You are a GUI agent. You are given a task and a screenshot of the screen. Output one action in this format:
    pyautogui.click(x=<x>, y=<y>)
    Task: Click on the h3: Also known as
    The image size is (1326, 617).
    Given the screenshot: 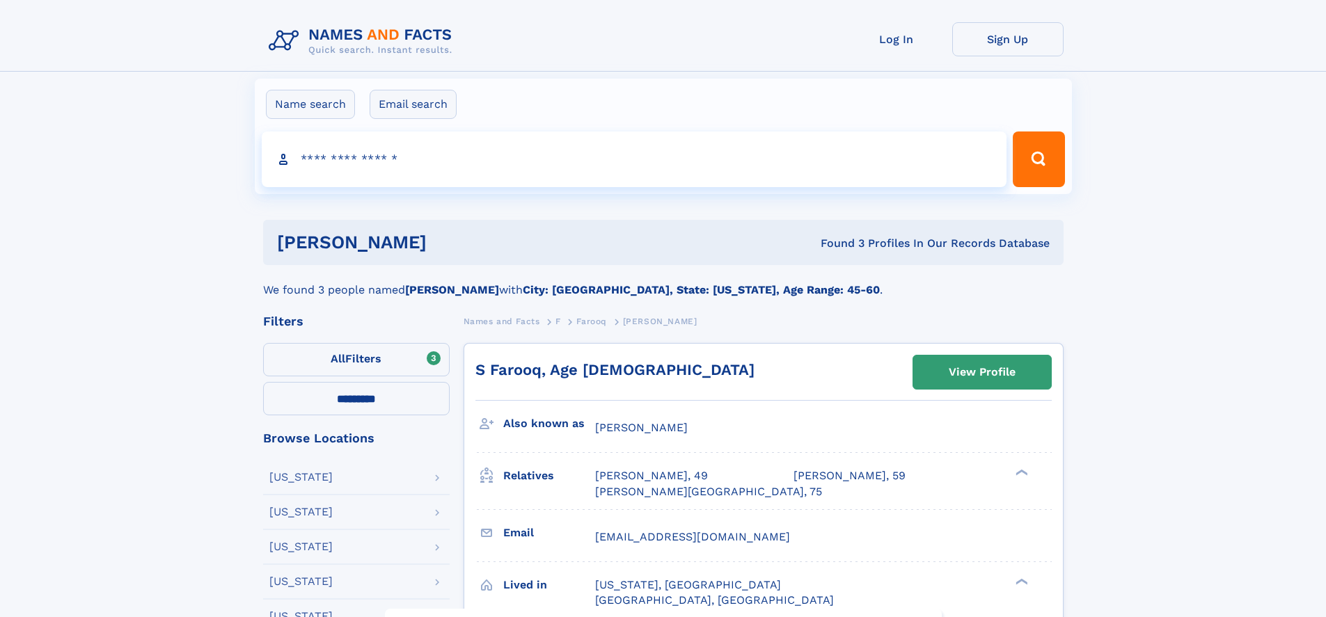 What is the action you would take?
    pyautogui.click(x=549, y=424)
    